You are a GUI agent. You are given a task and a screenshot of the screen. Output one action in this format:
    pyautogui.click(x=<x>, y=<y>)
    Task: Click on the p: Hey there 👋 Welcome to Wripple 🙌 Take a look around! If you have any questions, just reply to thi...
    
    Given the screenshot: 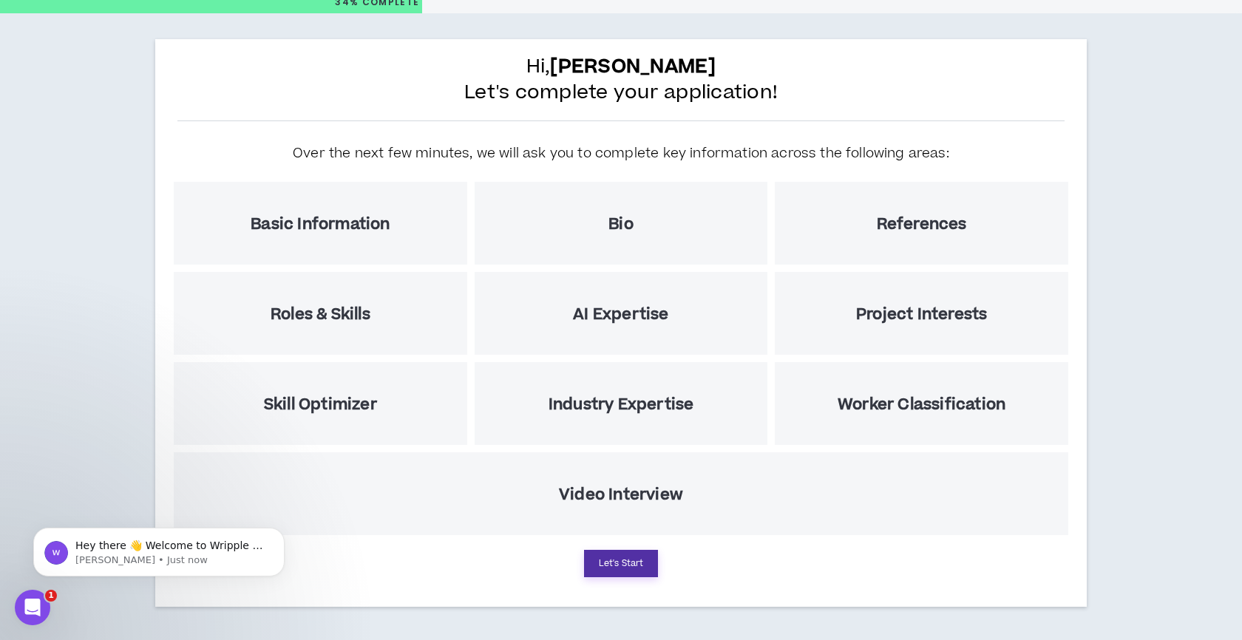 What is the action you would take?
    pyautogui.click(x=160, y=50)
    